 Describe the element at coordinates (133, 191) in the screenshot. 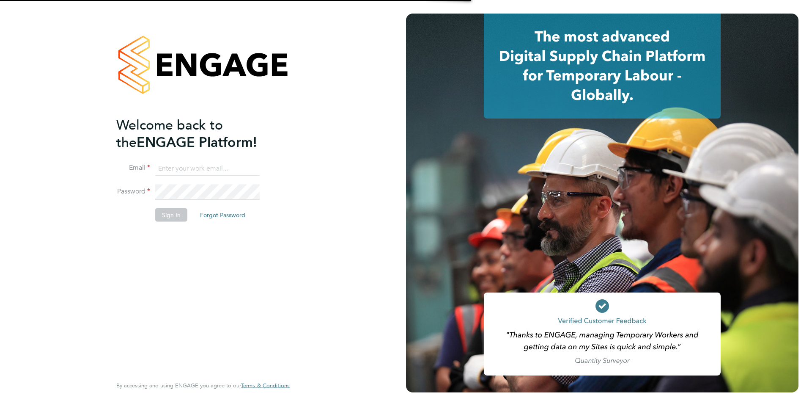

I see `label: Password` at that location.